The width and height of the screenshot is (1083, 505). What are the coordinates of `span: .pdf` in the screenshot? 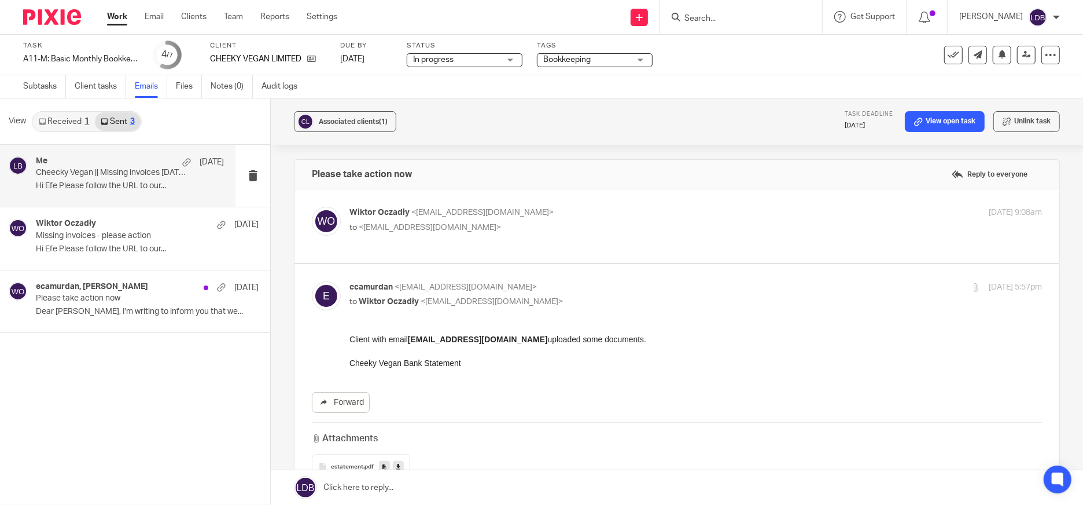 It's located at (369, 467).